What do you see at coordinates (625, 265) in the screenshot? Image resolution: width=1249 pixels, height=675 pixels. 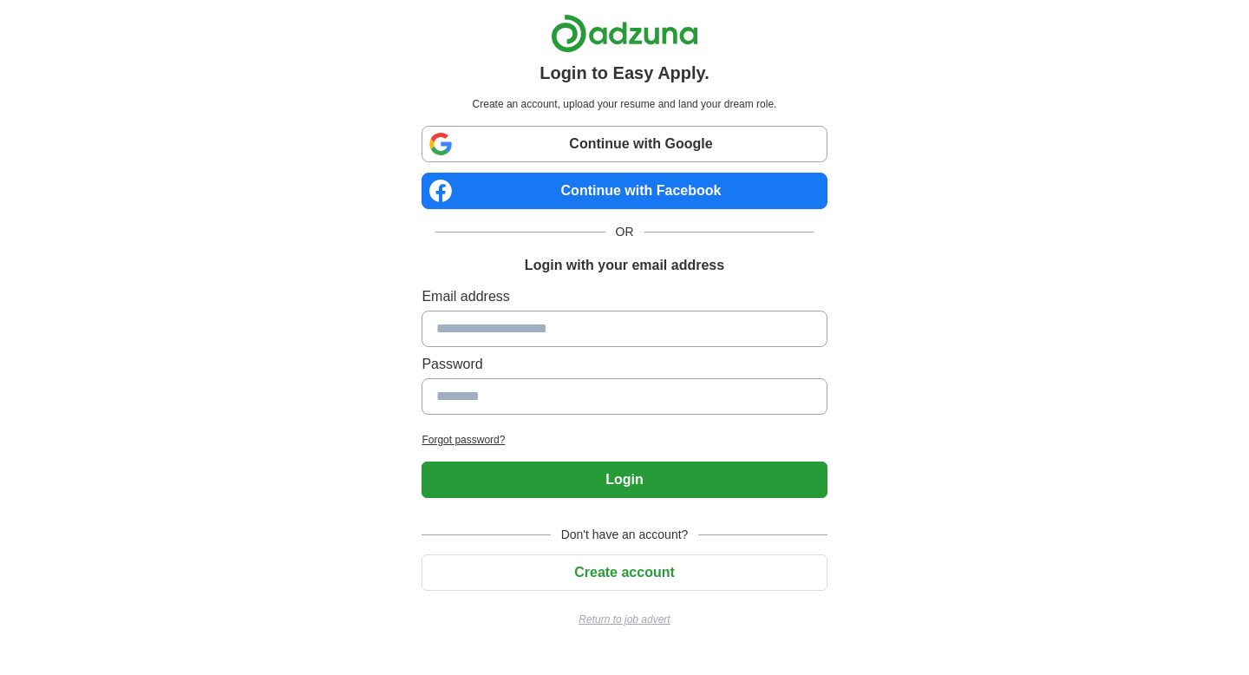 I see `h1: Login with your email address` at bounding box center [625, 265].